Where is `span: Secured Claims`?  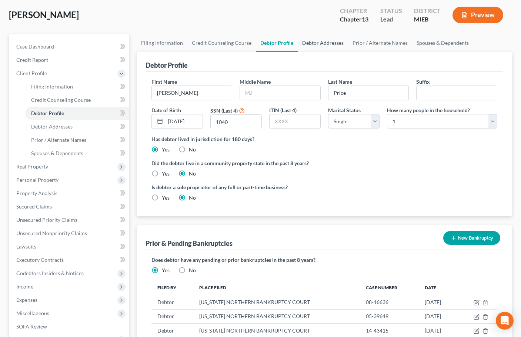
span: Secured Claims is located at coordinates (34, 206).